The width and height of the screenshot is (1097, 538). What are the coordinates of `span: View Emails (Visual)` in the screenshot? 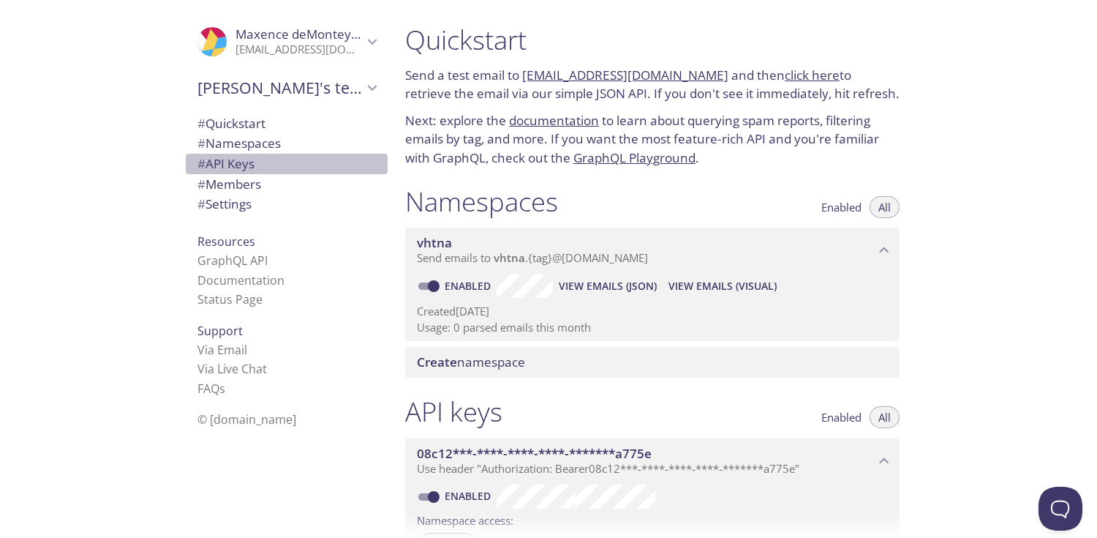 It's located at (723, 286).